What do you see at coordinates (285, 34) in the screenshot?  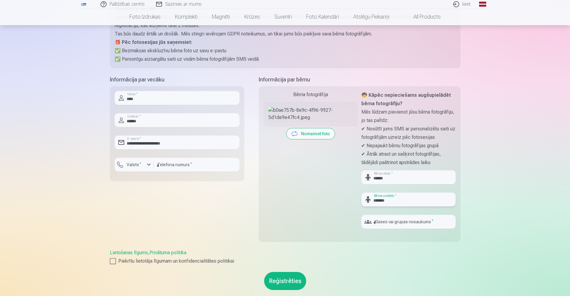 I see `p: Tas būs daudz ērtāk un drošāk. Mēs stingri ievērojam GDPR noteikumus, un tikai jums būs piekļuve ...` at bounding box center [285, 34].